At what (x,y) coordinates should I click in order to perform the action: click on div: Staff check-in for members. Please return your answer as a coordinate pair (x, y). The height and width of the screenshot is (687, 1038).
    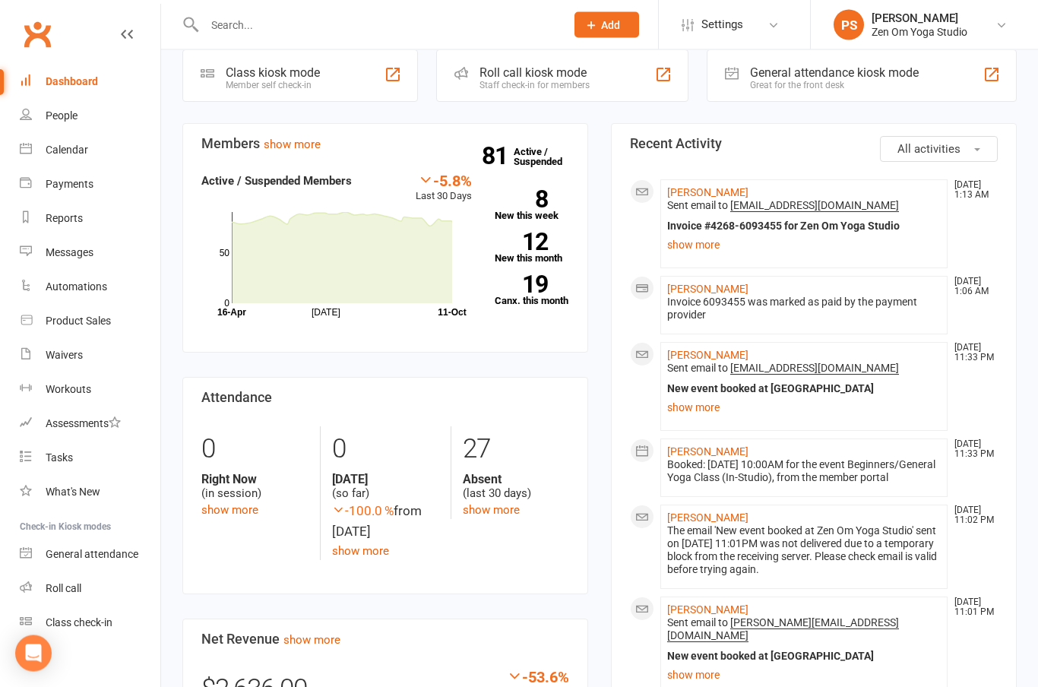
    Looking at the image, I should click on (534, 86).